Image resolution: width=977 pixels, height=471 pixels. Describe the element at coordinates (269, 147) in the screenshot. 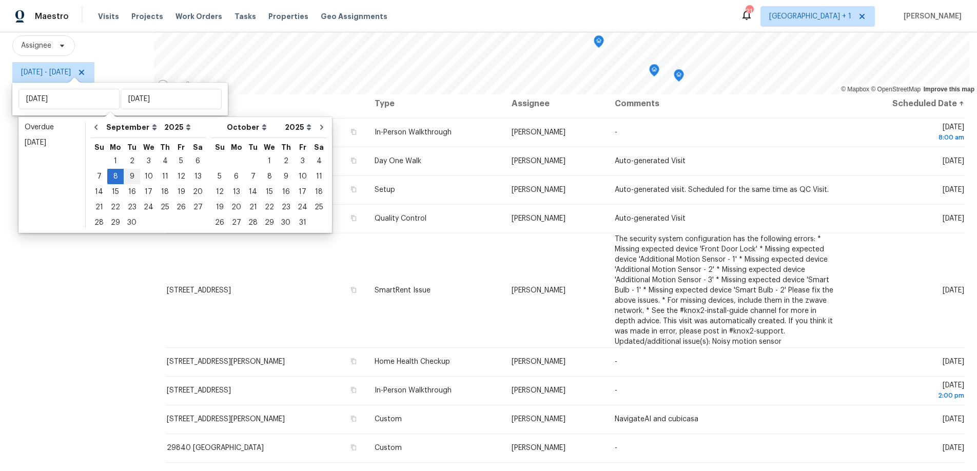

I see `abbr: Wednesday` at that location.